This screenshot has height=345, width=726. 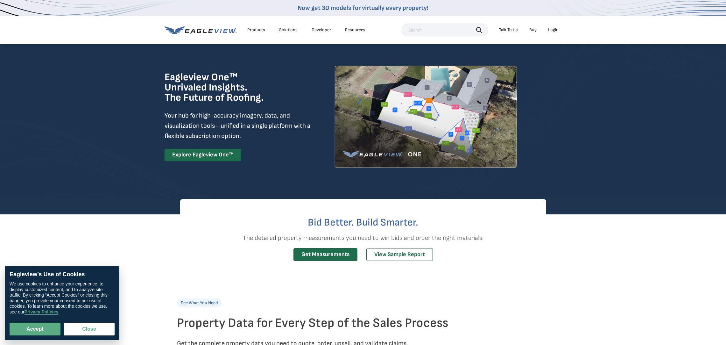 What do you see at coordinates (445, 30) in the screenshot?
I see `input: Search` at bounding box center [445, 30].